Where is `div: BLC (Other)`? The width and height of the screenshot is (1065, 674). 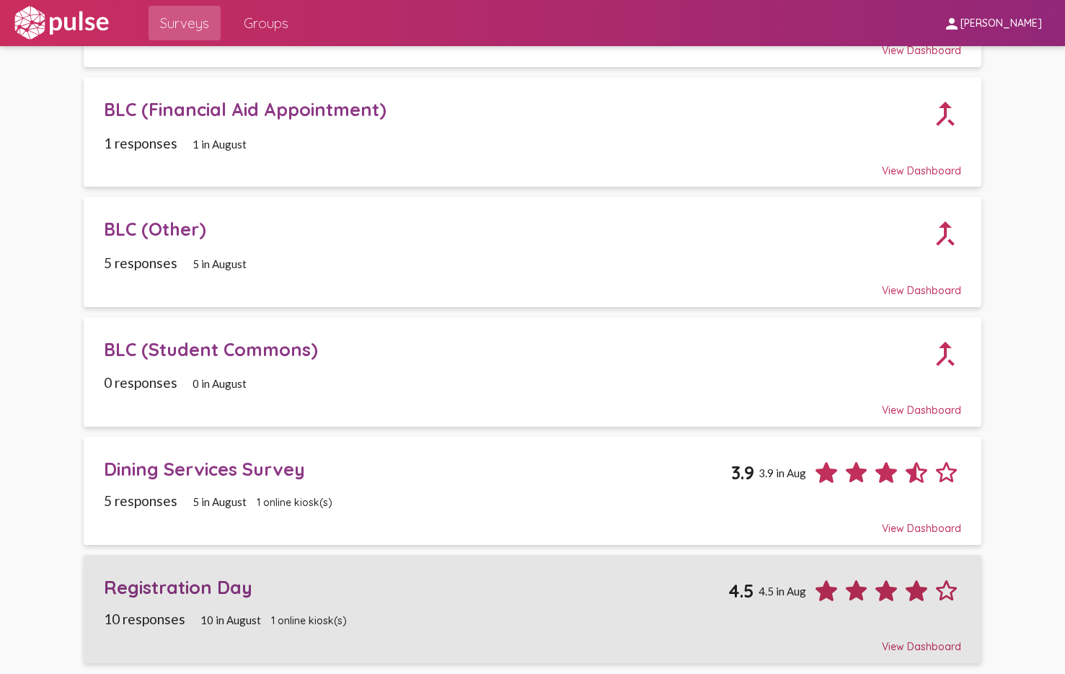
div: BLC (Other) is located at coordinates (516, 229).